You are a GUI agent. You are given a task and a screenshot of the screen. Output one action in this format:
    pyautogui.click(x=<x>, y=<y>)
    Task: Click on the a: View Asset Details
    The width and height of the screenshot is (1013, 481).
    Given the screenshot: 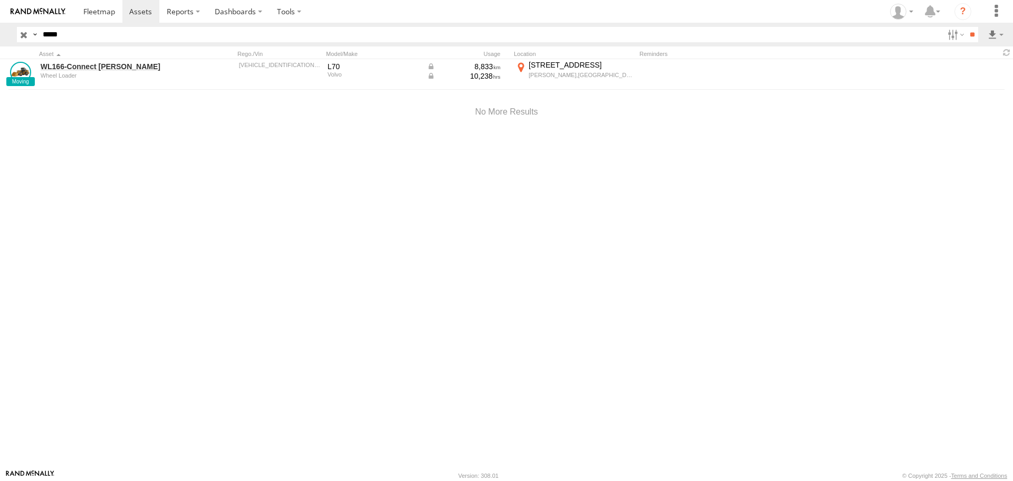 What is the action you would take?
    pyautogui.click(x=21, y=72)
    